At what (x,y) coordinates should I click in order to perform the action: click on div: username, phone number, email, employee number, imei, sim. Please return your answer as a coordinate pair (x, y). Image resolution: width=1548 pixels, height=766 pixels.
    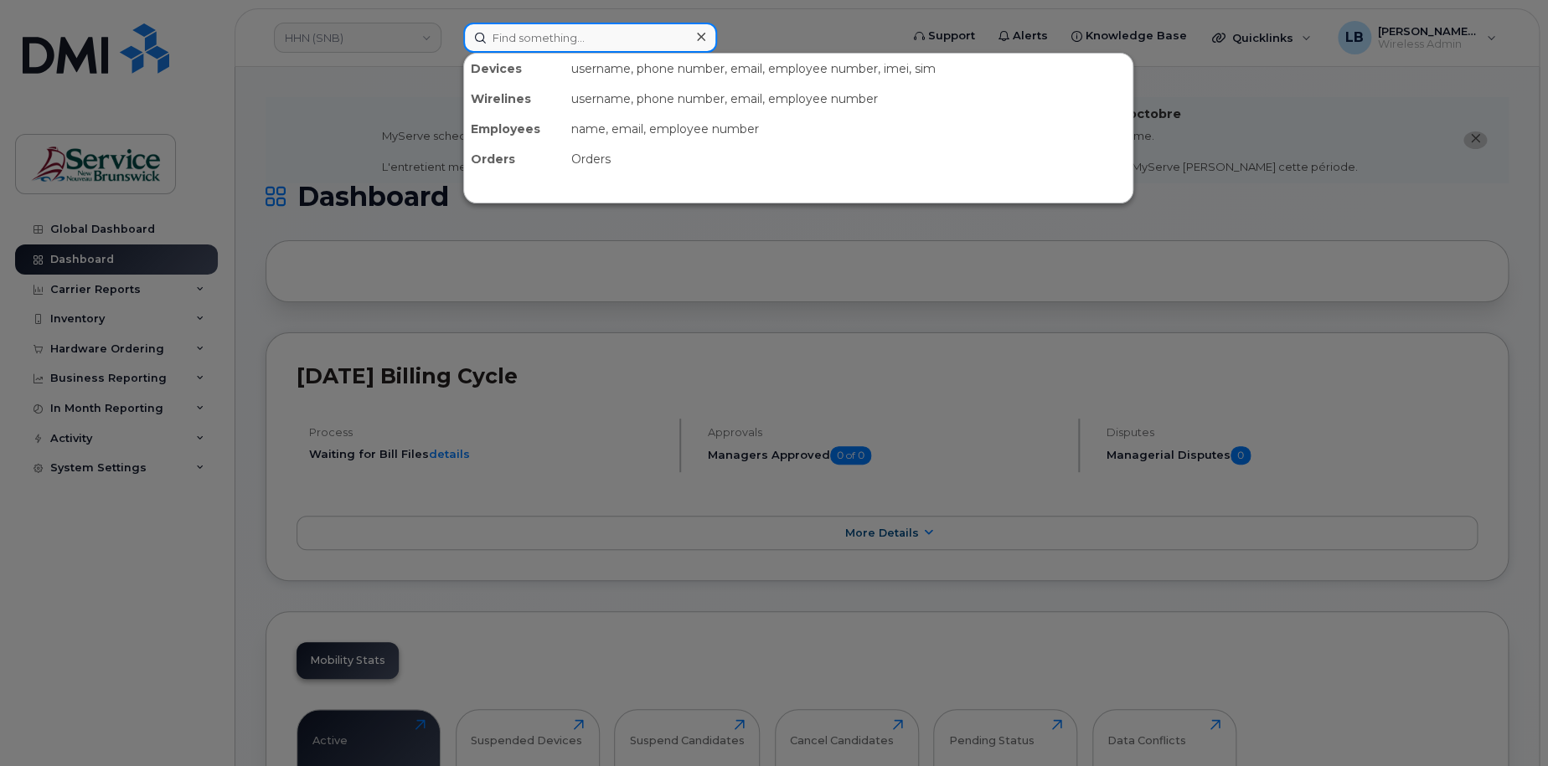
    Looking at the image, I should click on (849, 69).